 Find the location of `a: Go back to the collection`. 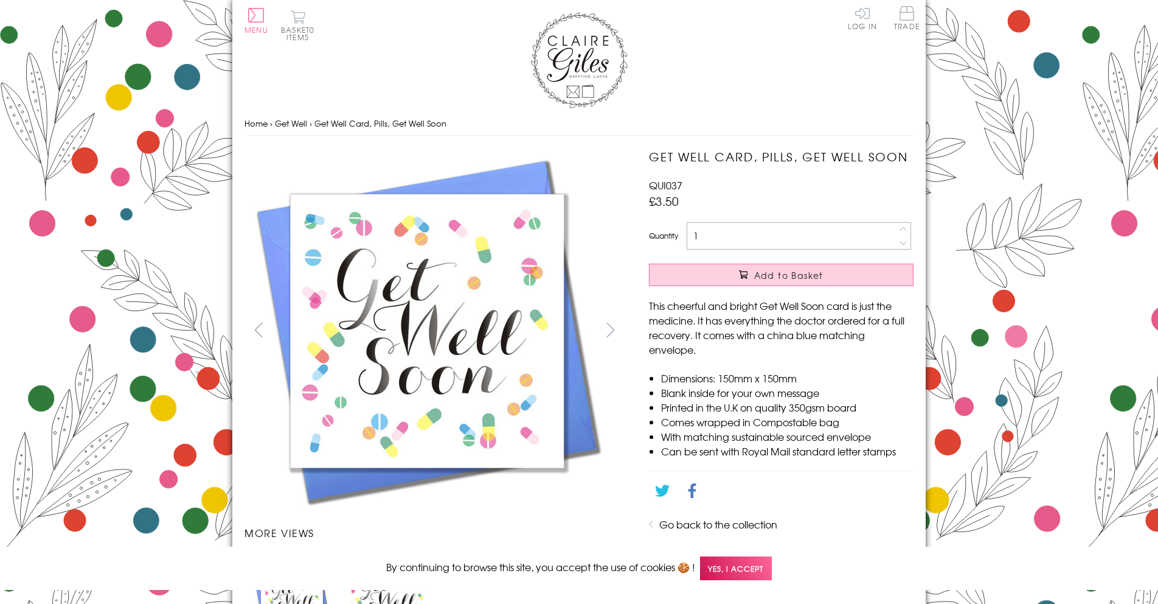

a: Go back to the collection is located at coordinates (719, 524).